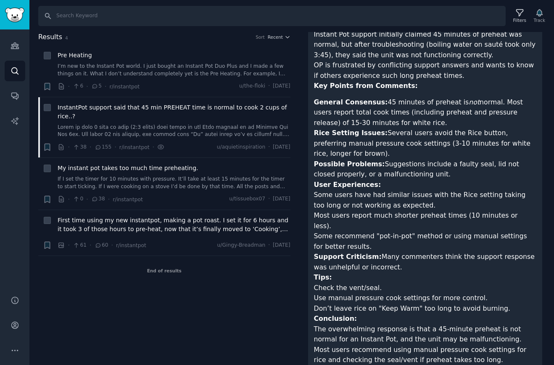 This screenshot has height=365, width=554. I want to click on a: My instant pot takes too much time preheating., so click(128, 168).